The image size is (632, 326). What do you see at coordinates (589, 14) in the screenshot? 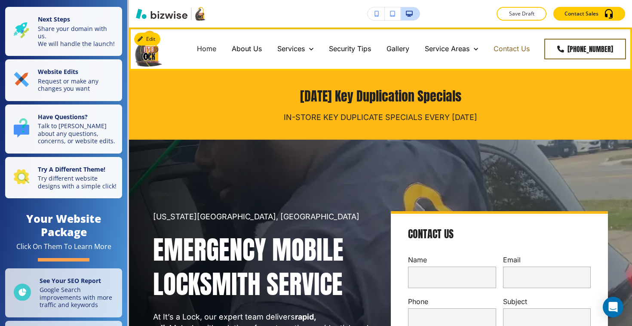
I see `button: Contact Sales` at bounding box center [589, 14].